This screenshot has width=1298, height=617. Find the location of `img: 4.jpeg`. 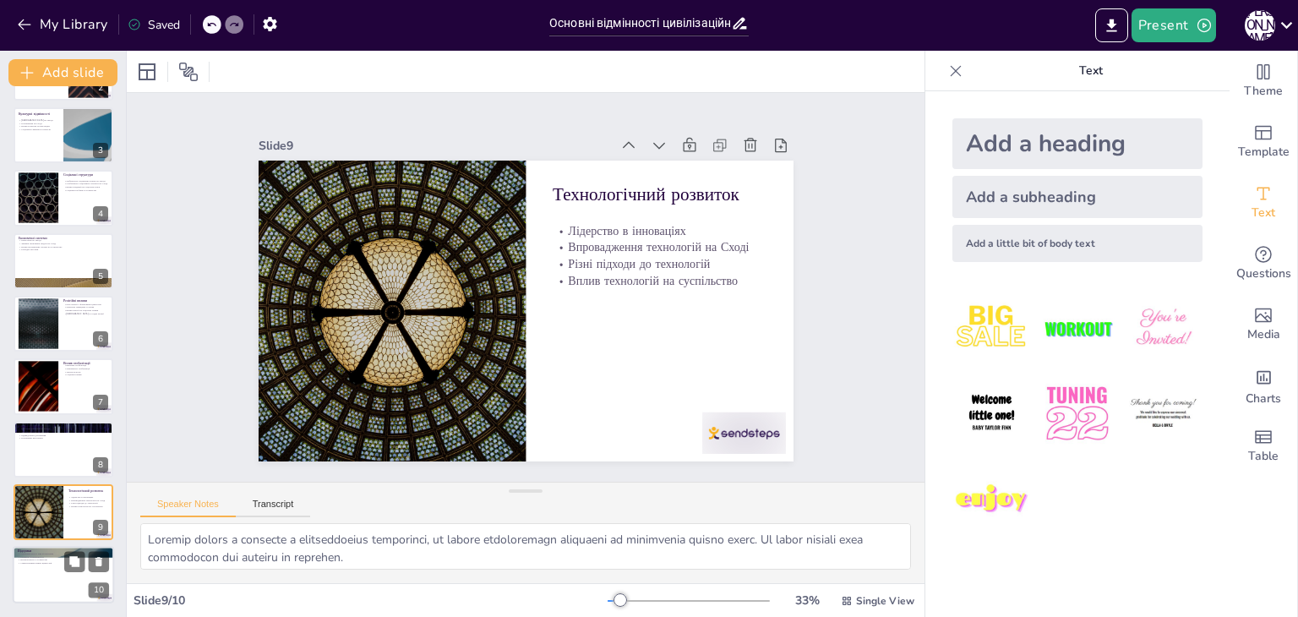

img: 4.jpeg is located at coordinates (991, 413).